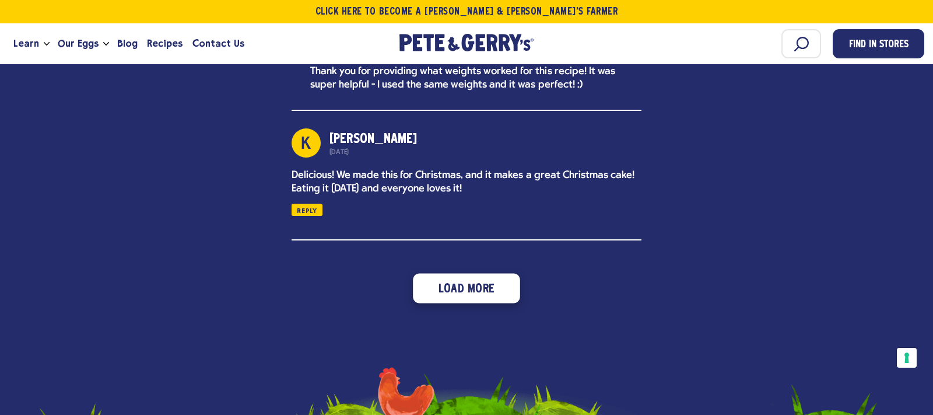  What do you see at coordinates (879, 44) in the screenshot?
I see `a: Find in Stores` at bounding box center [879, 44].